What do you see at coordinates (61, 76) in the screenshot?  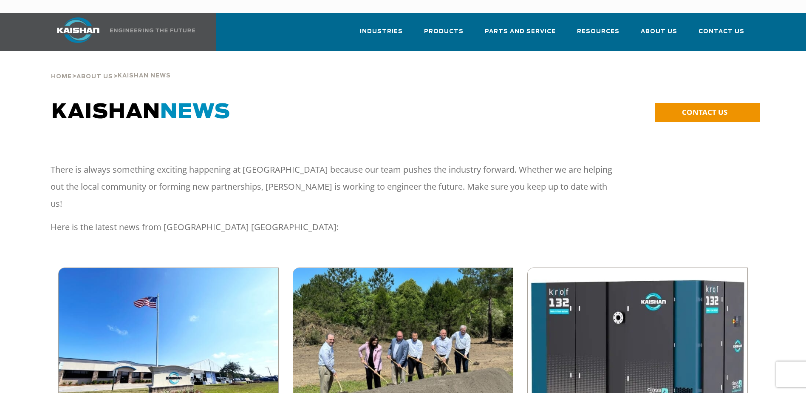 I see `a: Home` at bounding box center [61, 76].